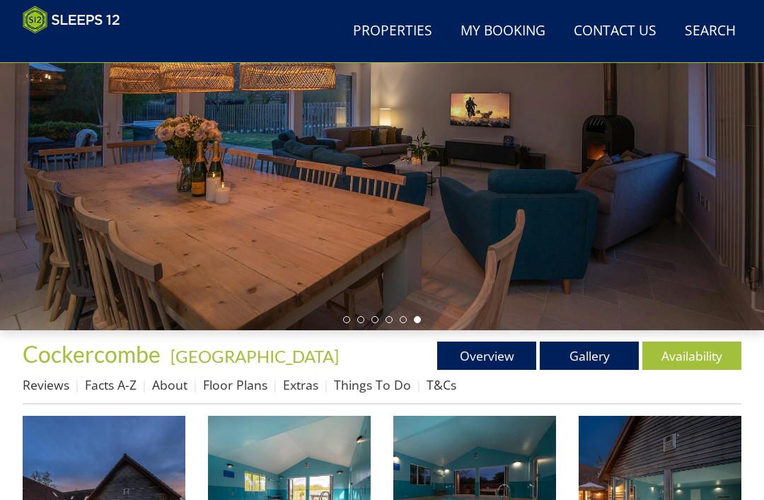 Image resolution: width=764 pixels, height=500 pixels. Describe the element at coordinates (71, 20) in the screenshot. I see `img: Sleeps 12` at that location.